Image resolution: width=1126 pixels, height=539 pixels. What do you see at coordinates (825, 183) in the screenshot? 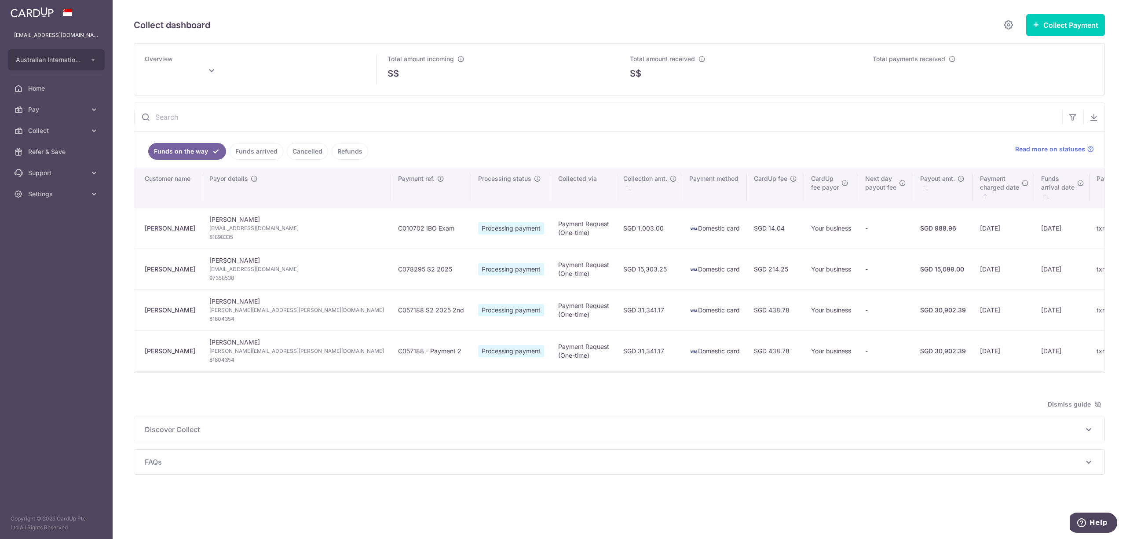
I see `span: CardUp fee payor` at bounding box center [825, 183].